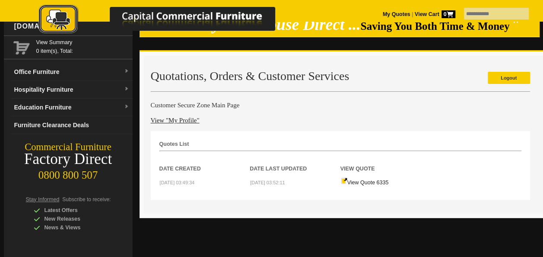  What do you see at coordinates (435, 26) in the screenshot?
I see `span: Saving You Both Time & Money` at bounding box center [435, 26].